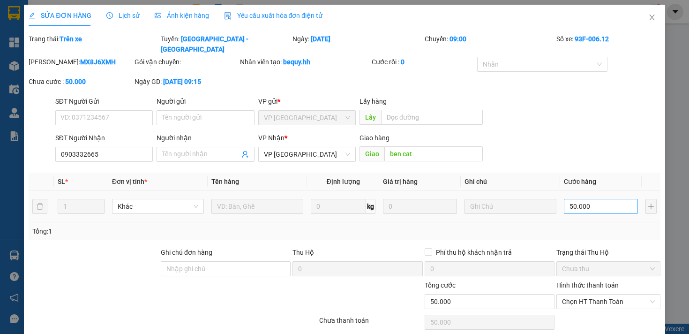 Image resolution: width=689 pixels, height=334 pixels. Describe the element at coordinates (225, 181) in the screenshot. I see `span: Tên hàng` at that location.